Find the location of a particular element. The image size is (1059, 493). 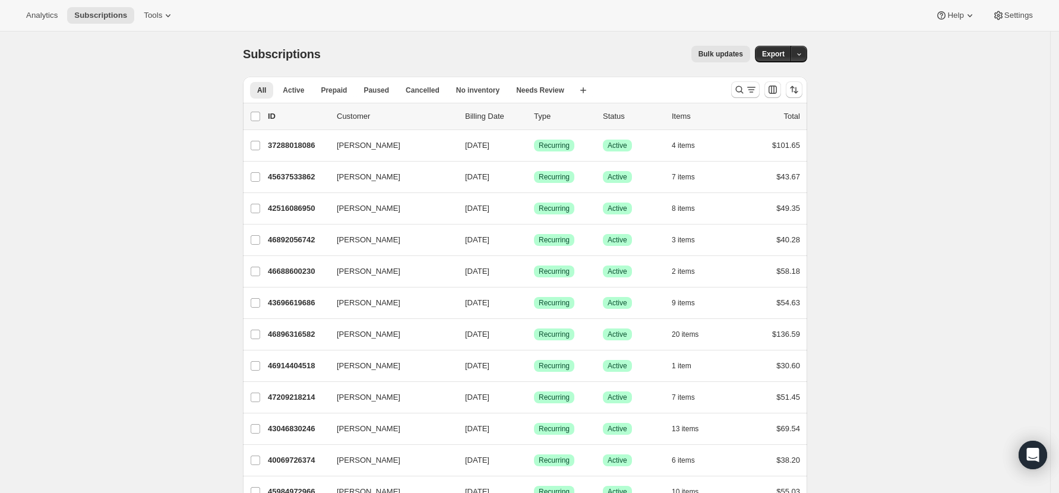

span: Bulk updates is located at coordinates (720, 54).